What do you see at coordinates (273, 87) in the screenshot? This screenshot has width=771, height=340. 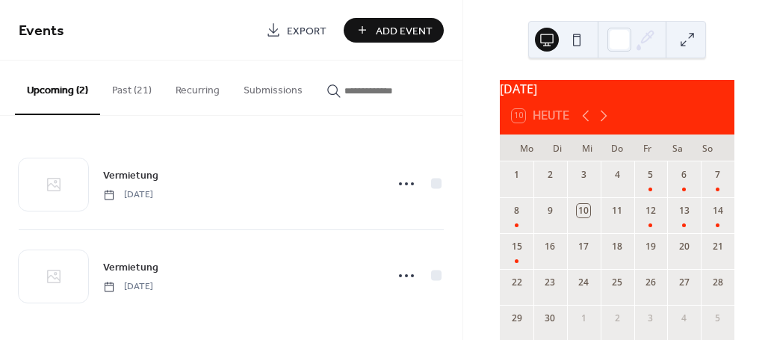 I see `button: Submissions` at bounding box center [273, 87].